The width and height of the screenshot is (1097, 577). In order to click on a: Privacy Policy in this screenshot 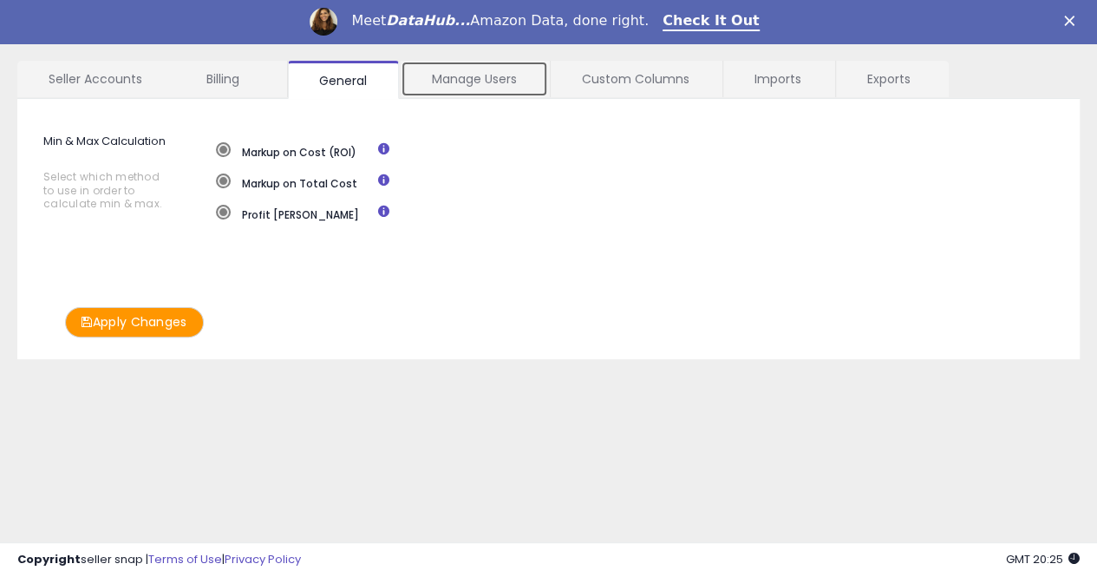, I will do `click(263, 558)`.